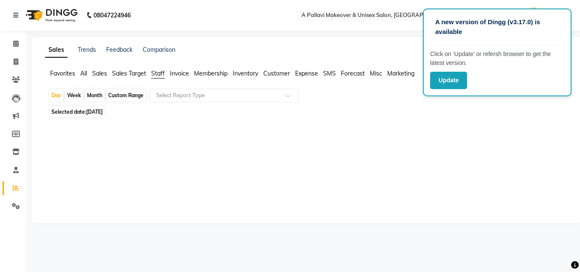 This screenshot has width=580, height=272. Describe the element at coordinates (84, 73) in the screenshot. I see `span: All` at that location.